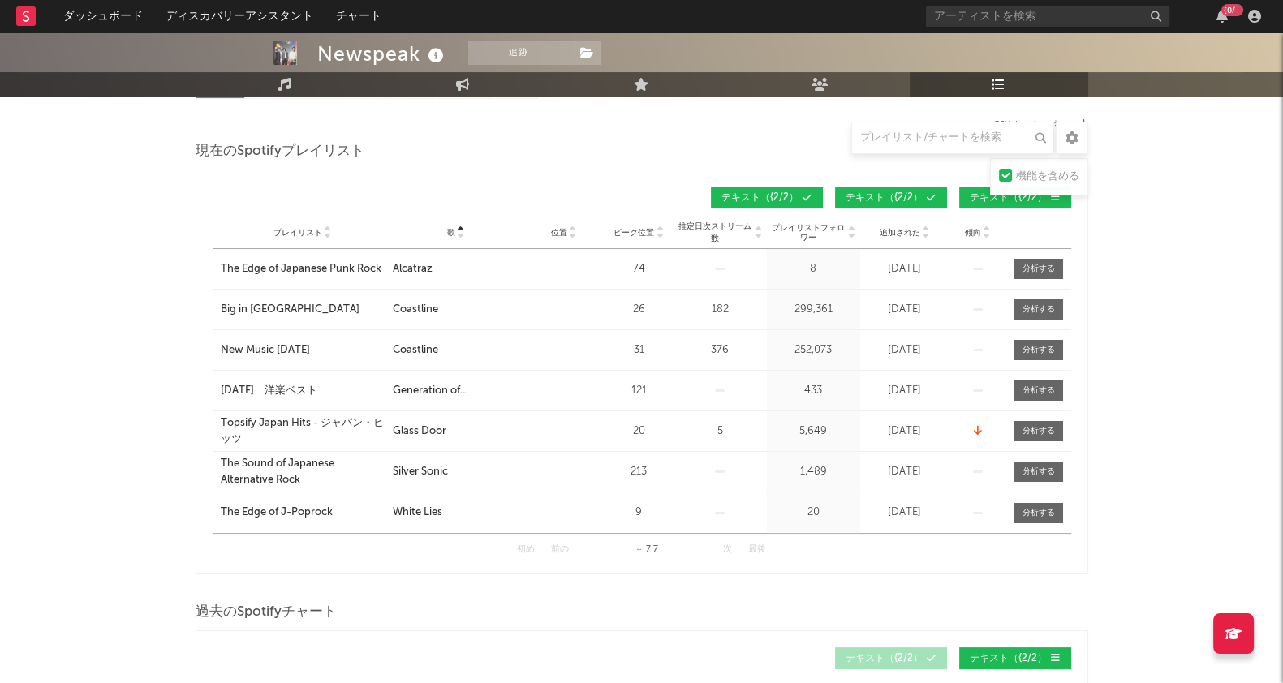  I want to click on div: The Sound of Japanese Alternative Rock, so click(303, 471).